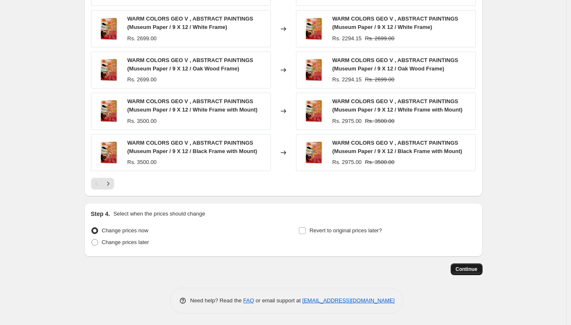  I want to click on span: Revert to original prices later?, so click(345, 230).